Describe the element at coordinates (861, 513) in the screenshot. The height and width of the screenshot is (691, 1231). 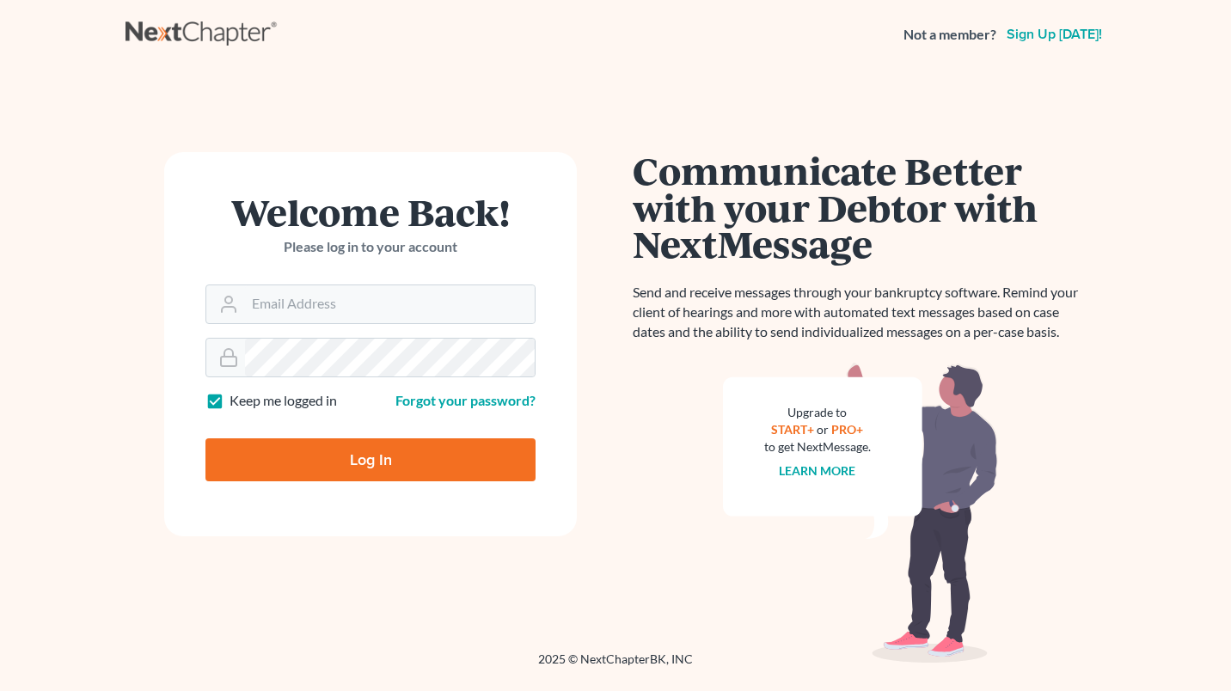
I see `img: nextmessage_bg-59042aed3d76b12b5cd301f8e5b87938c9018125f34e5fa2b7a6b67550977c72.svg` at that location.